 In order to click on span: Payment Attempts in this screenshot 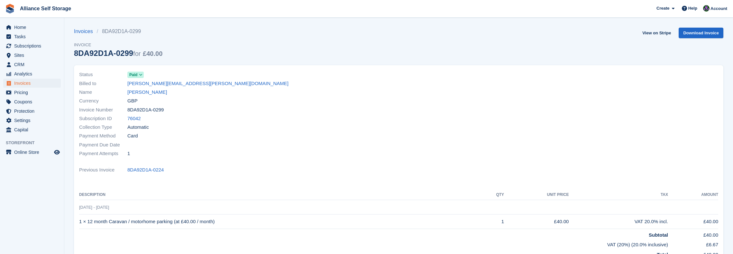, I will do `click(103, 154)`.